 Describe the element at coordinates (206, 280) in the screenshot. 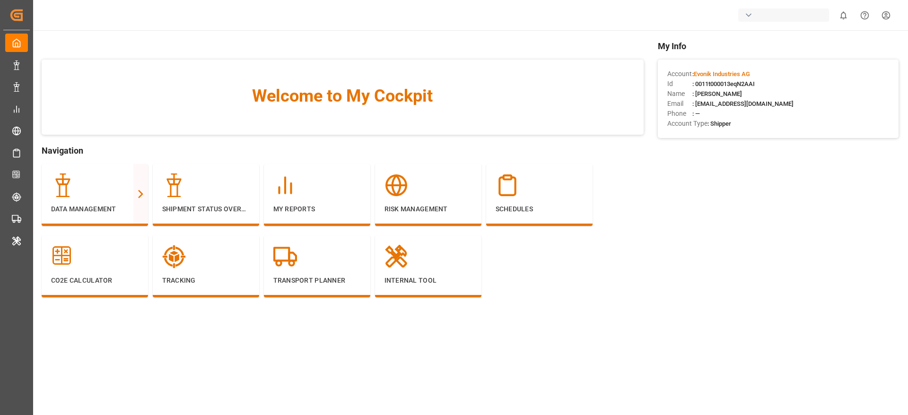

I see `p: Tracking` at that location.